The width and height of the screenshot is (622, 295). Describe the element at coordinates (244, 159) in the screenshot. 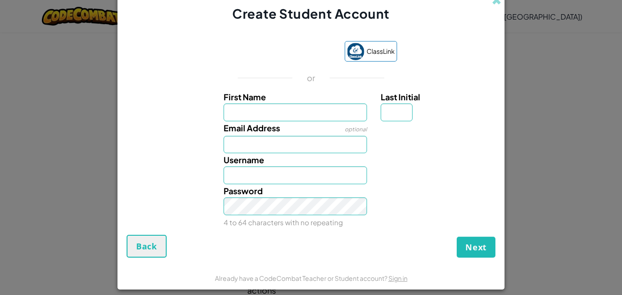

I see `span: Username` at that location.